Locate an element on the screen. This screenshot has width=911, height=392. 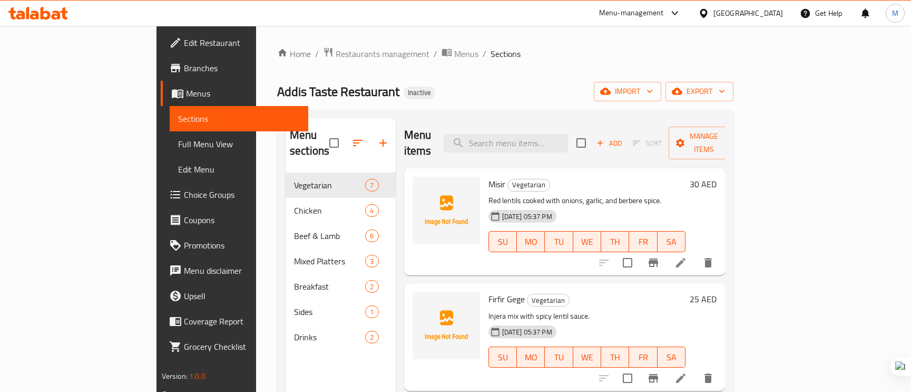
span: Branches is located at coordinates (242, 68).